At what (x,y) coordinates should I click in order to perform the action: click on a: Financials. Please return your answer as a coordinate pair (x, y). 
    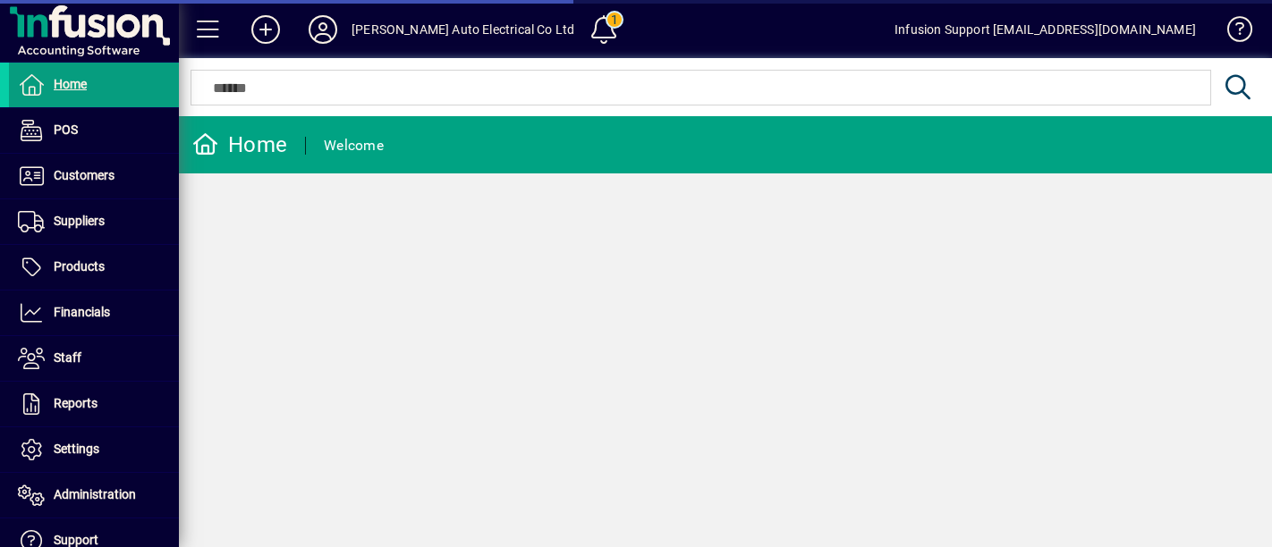
    Looking at the image, I should click on (94, 313).